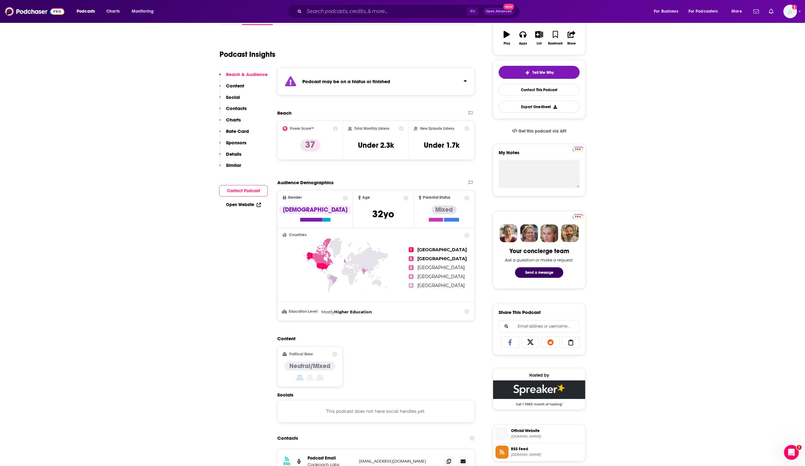 The image size is (805, 466). What do you see at coordinates (366, 197) in the screenshot?
I see `span: Age` at bounding box center [366, 197].